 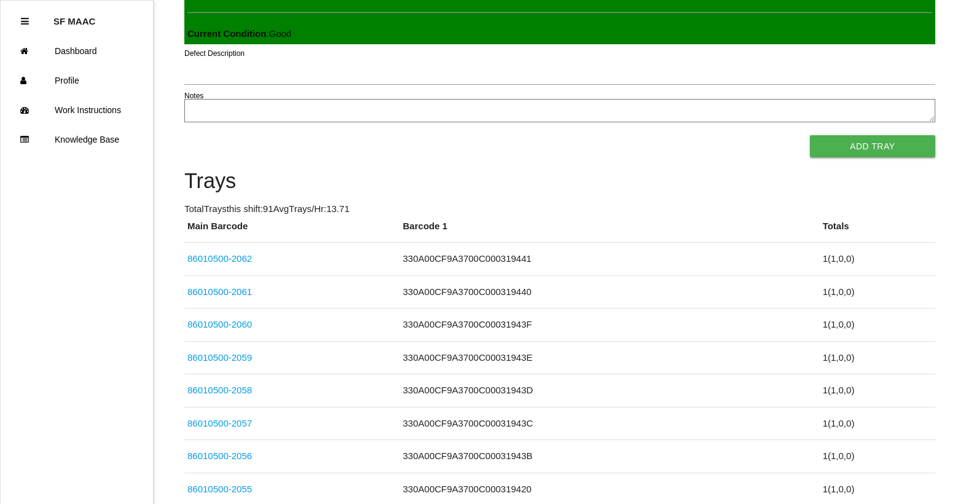 What do you see at coordinates (219, 324) in the screenshot?
I see `a: 86010500-2060` at bounding box center [219, 324].